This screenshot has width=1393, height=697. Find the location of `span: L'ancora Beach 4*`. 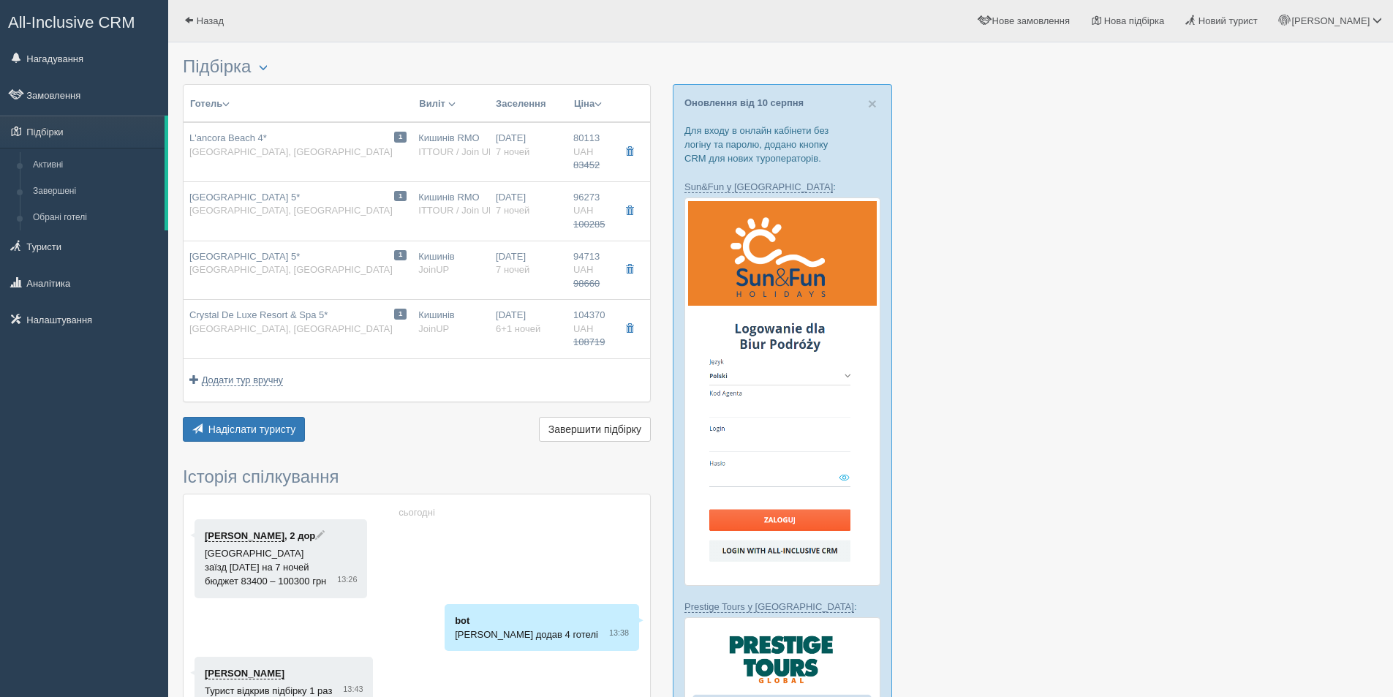

span: L'ancora Beach 4* is located at coordinates (228, 137).